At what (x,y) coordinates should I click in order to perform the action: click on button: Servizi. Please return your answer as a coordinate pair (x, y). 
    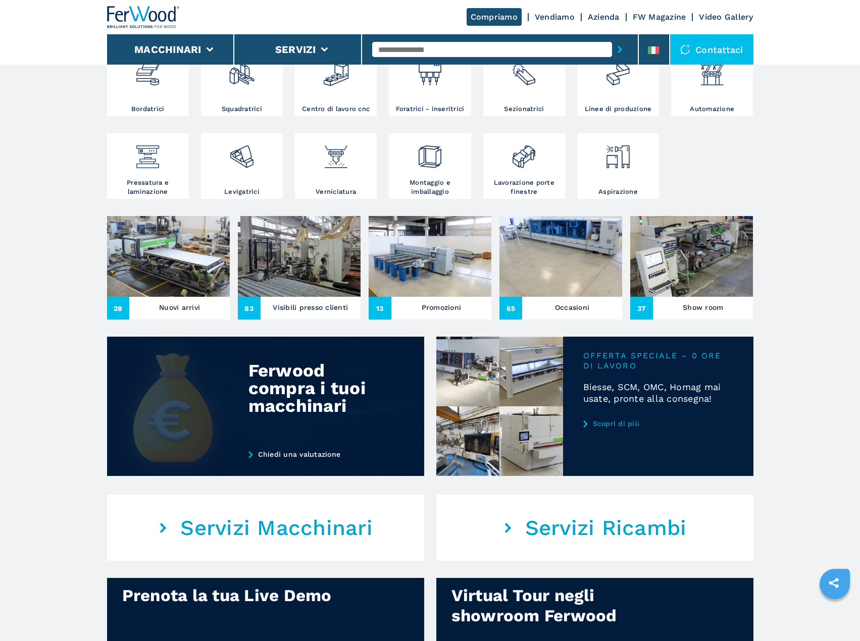
    Looking at the image, I should click on (295, 49).